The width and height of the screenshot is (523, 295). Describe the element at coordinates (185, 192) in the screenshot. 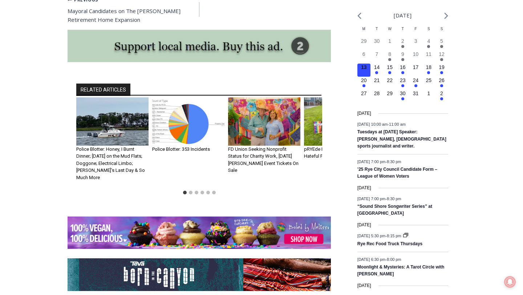

I see `button: Go to slide 1` at that location.